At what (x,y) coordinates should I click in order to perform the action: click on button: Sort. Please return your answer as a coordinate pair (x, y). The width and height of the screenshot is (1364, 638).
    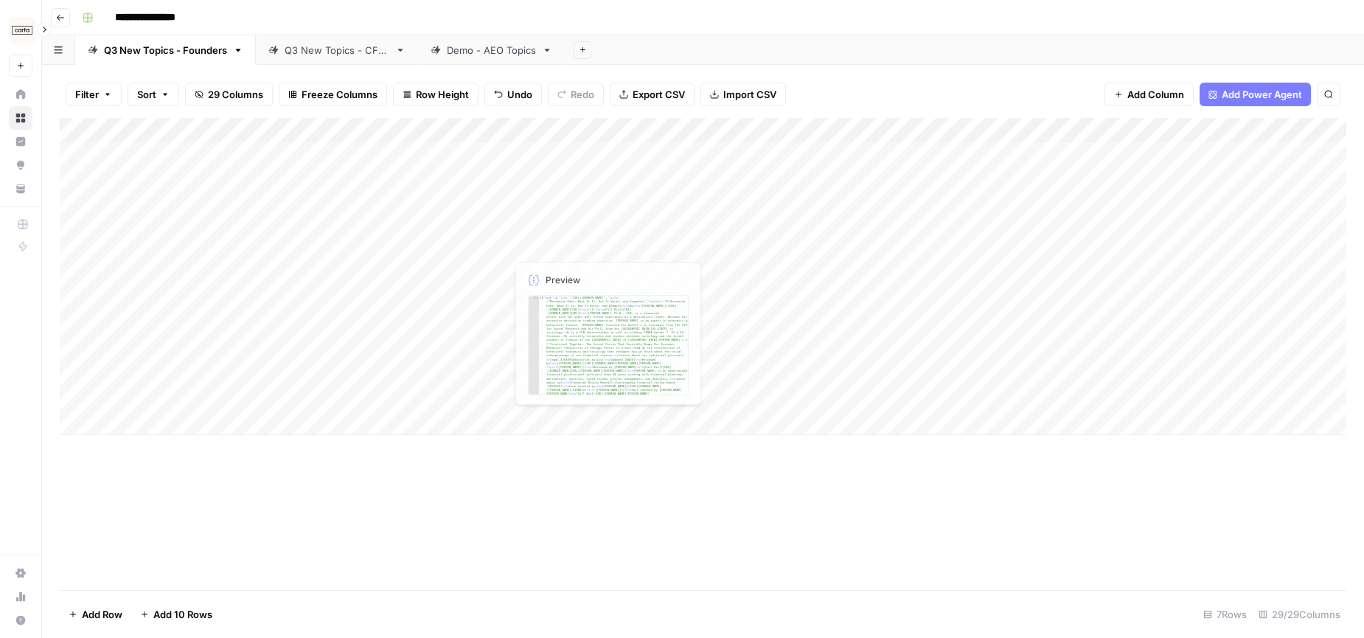
    Looking at the image, I should click on (153, 94).